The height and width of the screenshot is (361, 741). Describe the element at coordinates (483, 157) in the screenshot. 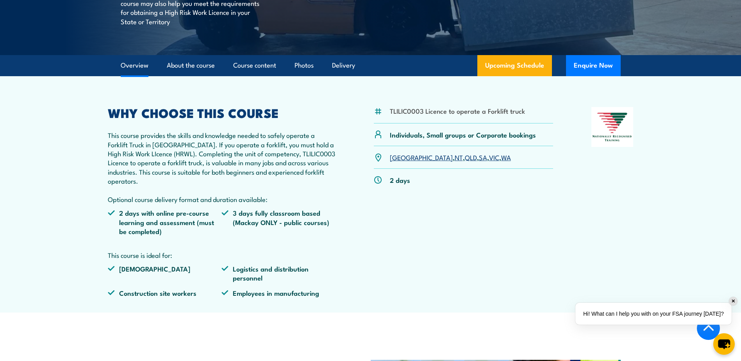

I see `a: SA` at that location.